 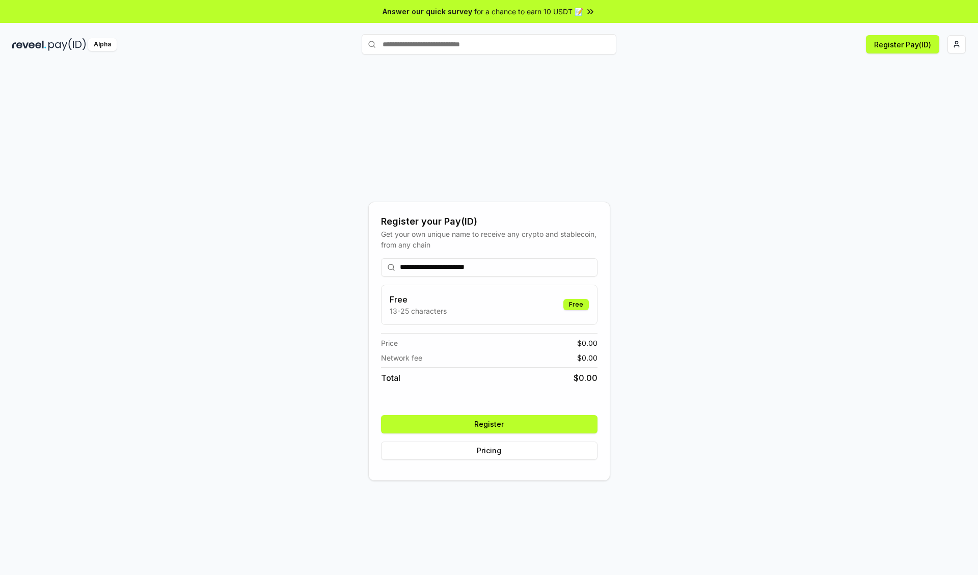 What do you see at coordinates (29, 44) in the screenshot?
I see `img: reveel_dark` at bounding box center [29, 44].